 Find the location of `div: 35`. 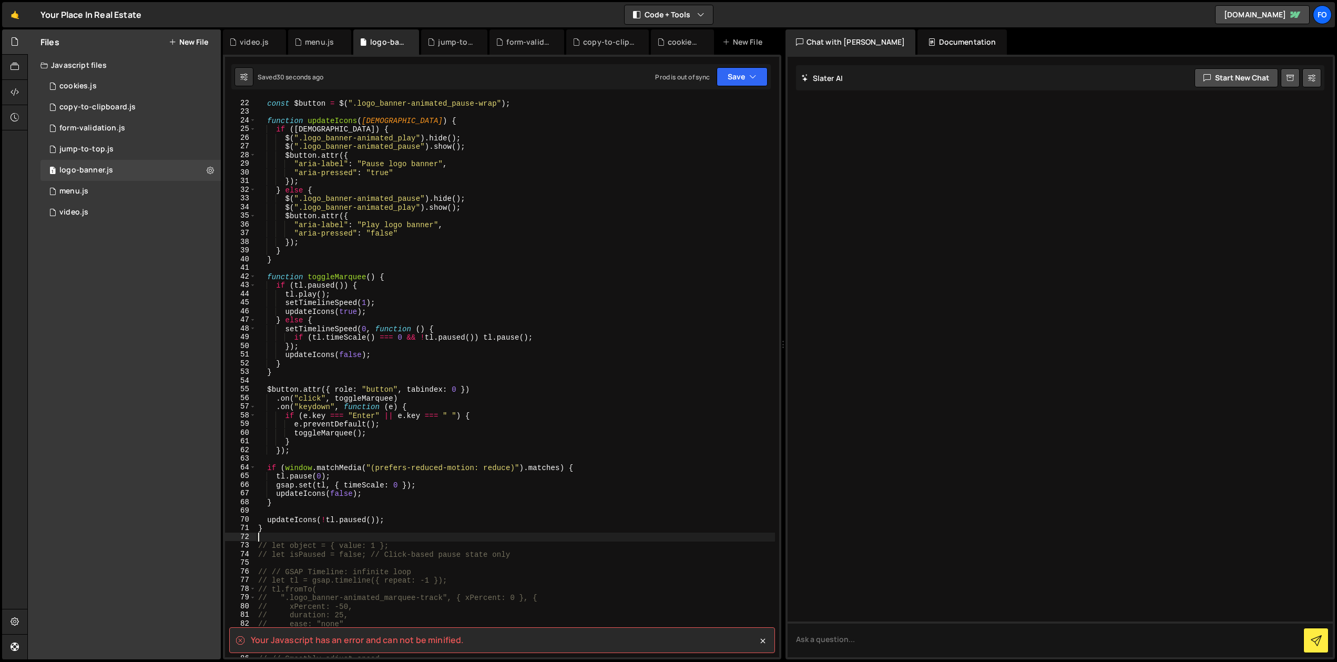

div: 35 is located at coordinates (240, 215).